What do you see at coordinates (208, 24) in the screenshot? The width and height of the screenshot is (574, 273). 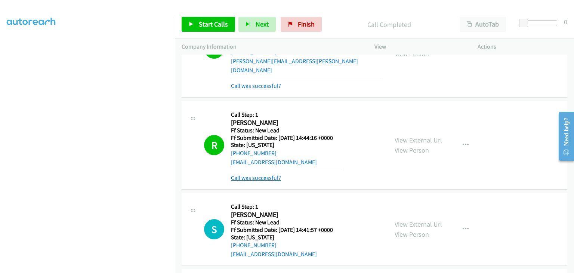 I see `a: Start Calls` at bounding box center [208, 24].